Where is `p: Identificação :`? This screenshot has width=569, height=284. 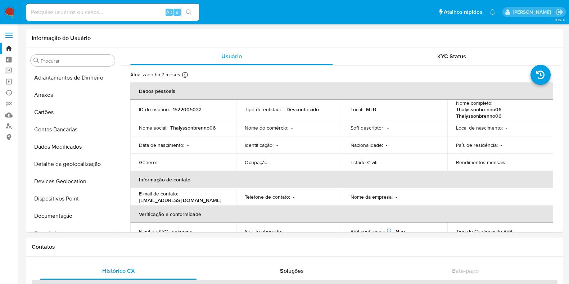 p: Identificação : is located at coordinates (259, 145).